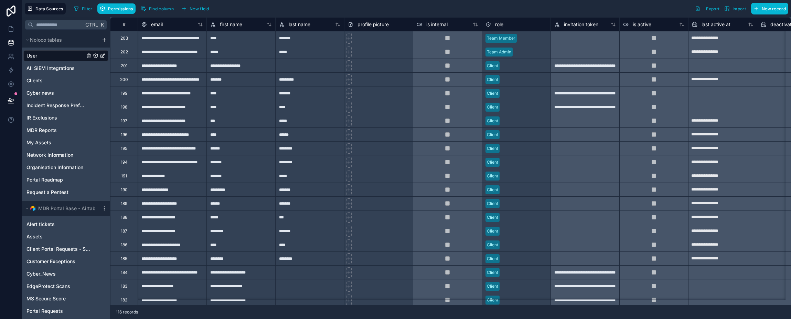 The height and width of the screenshot is (319, 791). Describe the element at coordinates (124, 162) in the screenshot. I see `div: 194` at that location.